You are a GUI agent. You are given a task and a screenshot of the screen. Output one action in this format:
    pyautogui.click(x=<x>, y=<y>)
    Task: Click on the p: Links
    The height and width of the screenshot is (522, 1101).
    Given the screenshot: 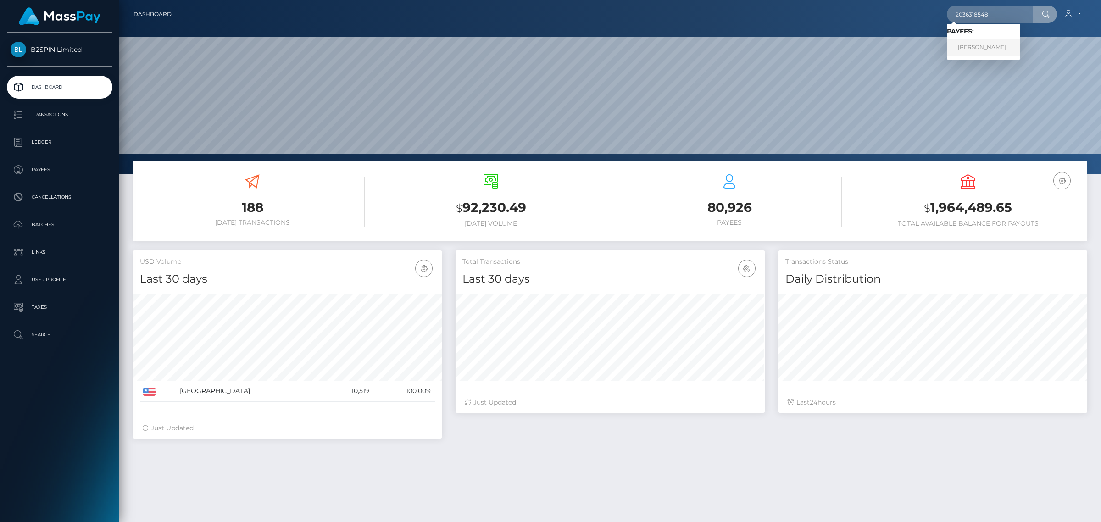 What is the action you would take?
    pyautogui.click(x=60, y=252)
    